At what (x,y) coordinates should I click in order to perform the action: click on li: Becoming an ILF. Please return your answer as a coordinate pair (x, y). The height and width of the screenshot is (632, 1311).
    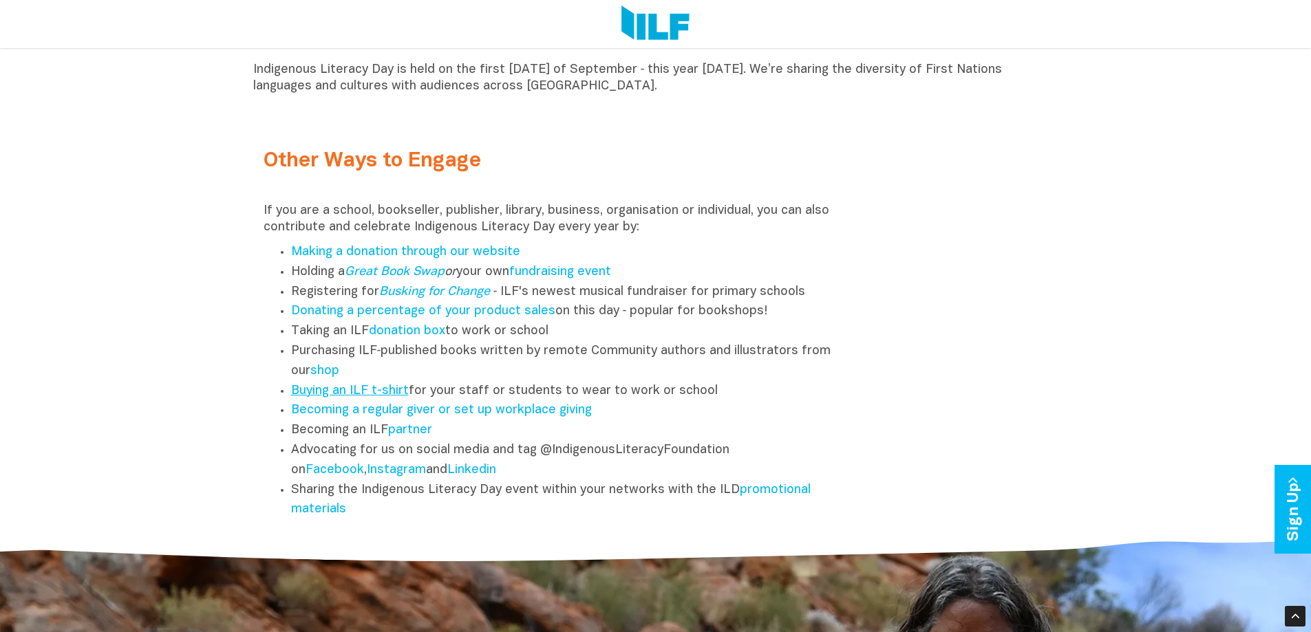
    Looking at the image, I should click on (569, 431).